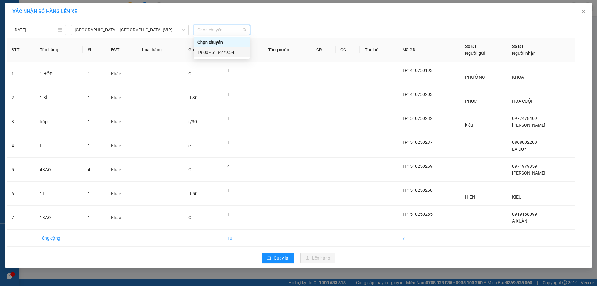 The height and width of the screenshot is (286, 597). What do you see at coordinates (519, 221) in the screenshot?
I see `span: A XUÂN` at bounding box center [519, 221].